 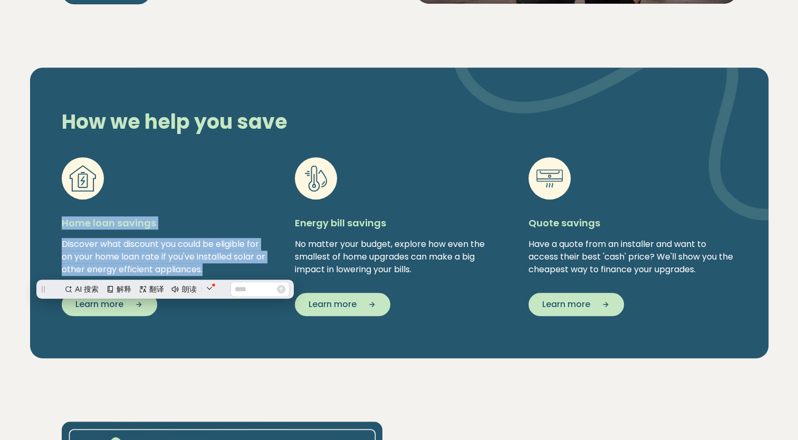 I want to click on div: No matter your budget, explore how even the smallest of home upgrades can make a big impact in lo..., so click(x=399, y=257).